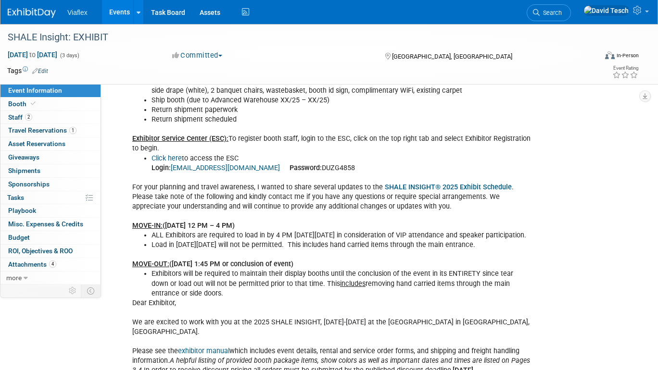 The width and height of the screenshot is (658, 370). What do you see at coordinates (627, 55) in the screenshot?
I see `div: In-Person` at bounding box center [627, 55].